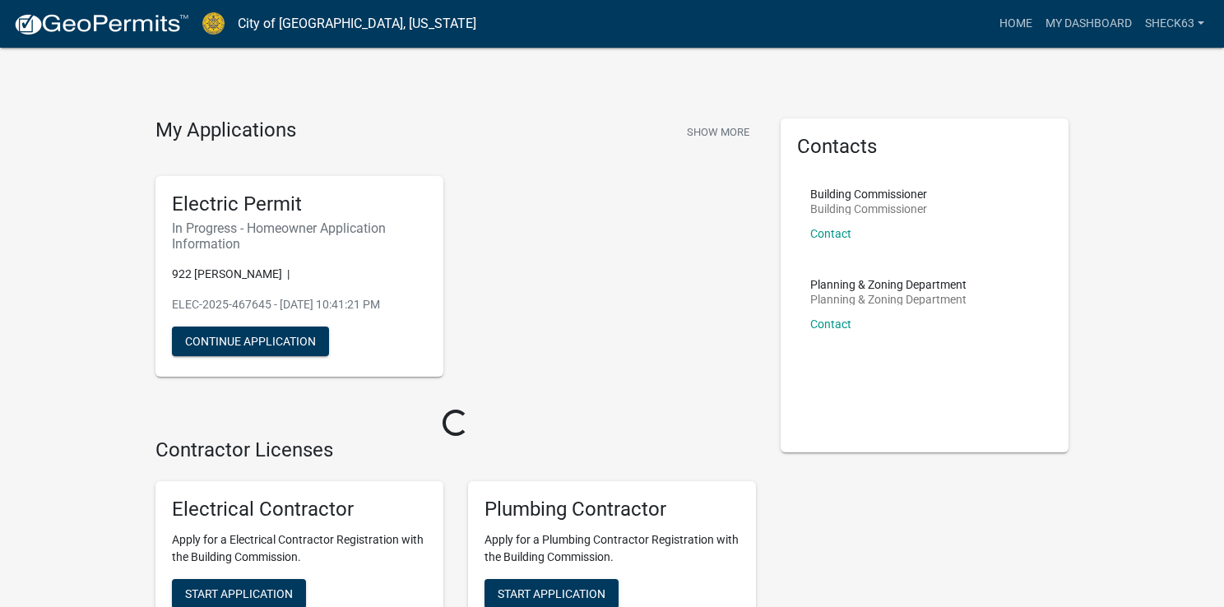 Image resolution: width=1224 pixels, height=607 pixels. What do you see at coordinates (1088, 24) in the screenshot?
I see `a: My Dashboard` at bounding box center [1088, 24].